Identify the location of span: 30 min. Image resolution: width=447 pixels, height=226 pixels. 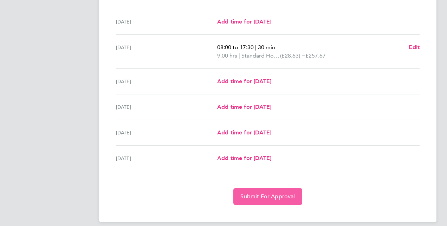
(267, 47).